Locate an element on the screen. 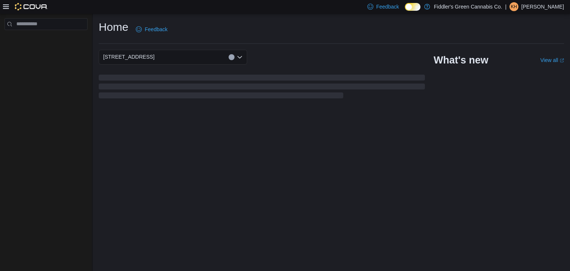 This screenshot has width=570, height=271. span: KH is located at coordinates (514, 7).